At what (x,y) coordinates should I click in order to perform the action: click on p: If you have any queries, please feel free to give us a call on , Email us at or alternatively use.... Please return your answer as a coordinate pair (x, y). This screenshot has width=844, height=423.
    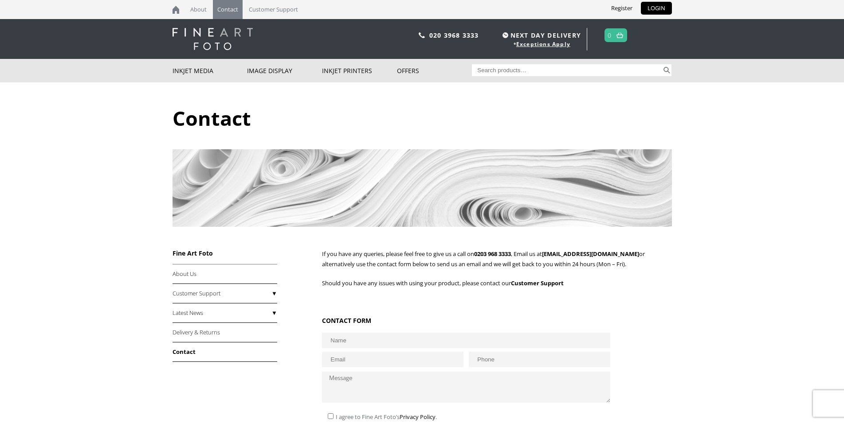
    Looking at the image, I should click on (497, 259).